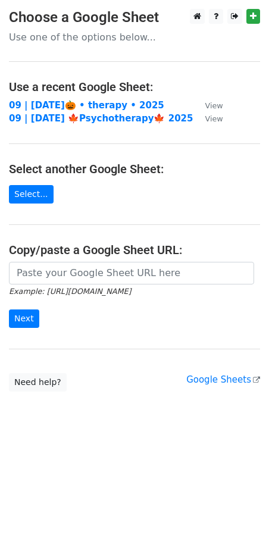  What do you see at coordinates (24, 318) in the screenshot?
I see `input: Next` at bounding box center [24, 318].